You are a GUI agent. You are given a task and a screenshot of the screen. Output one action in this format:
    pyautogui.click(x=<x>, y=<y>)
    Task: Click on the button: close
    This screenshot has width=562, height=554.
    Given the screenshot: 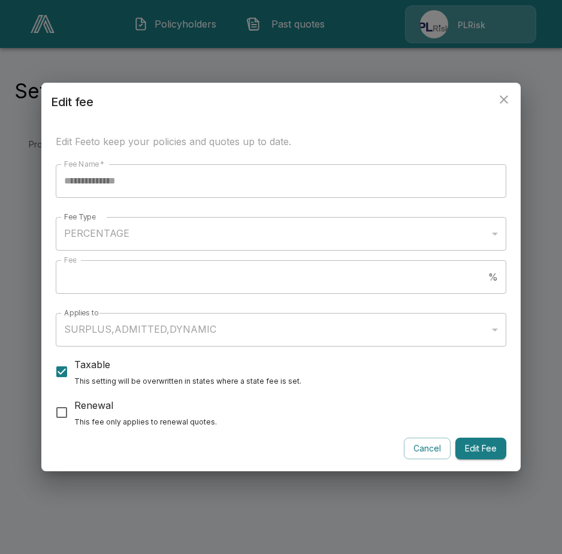 What is the action you would take?
    pyautogui.click(x=504, y=99)
    